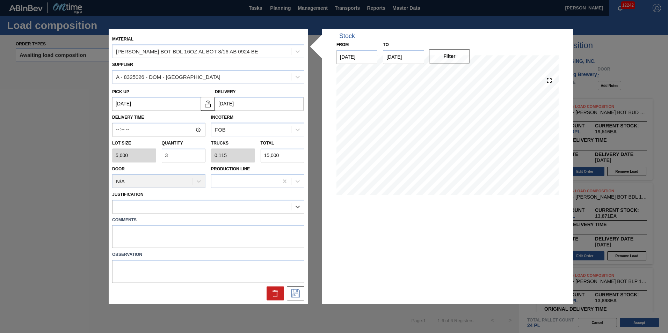  Describe the element at coordinates (208, 220) in the screenshot. I see `label: Comments` at that location.